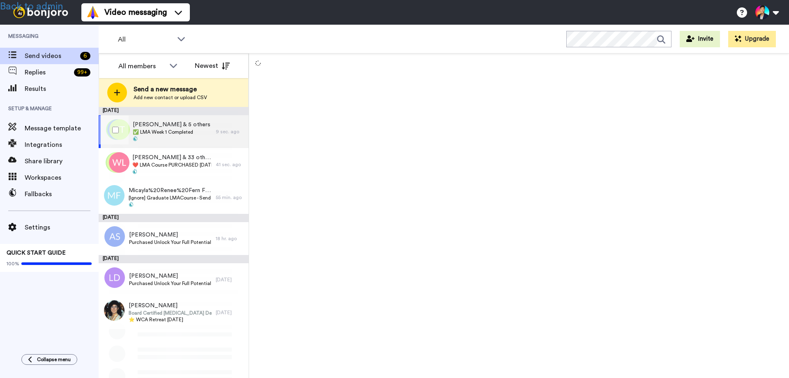 This screenshot has height=378, width=789. What do you see at coordinates (82, 72) in the screenshot?
I see `div: 99 +` at bounding box center [82, 72].